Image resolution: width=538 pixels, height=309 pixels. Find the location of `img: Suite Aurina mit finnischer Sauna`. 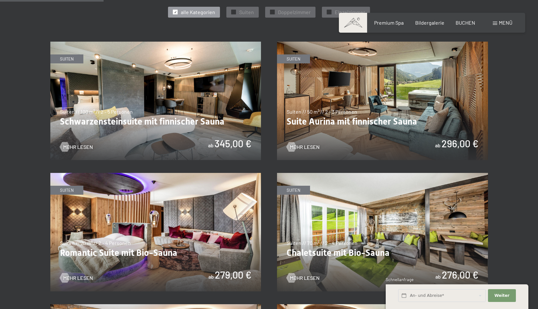

img: Suite Aurina mit finnischer Sauna is located at coordinates (382, 101).